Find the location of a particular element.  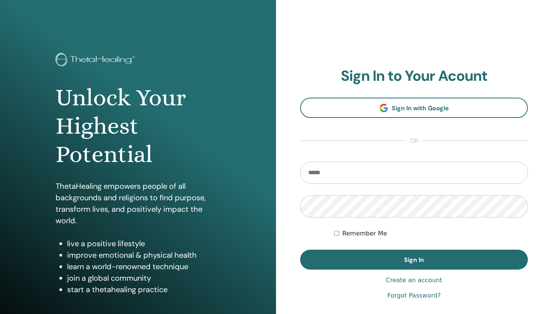

a: Sign In with Google is located at coordinates (414, 108).